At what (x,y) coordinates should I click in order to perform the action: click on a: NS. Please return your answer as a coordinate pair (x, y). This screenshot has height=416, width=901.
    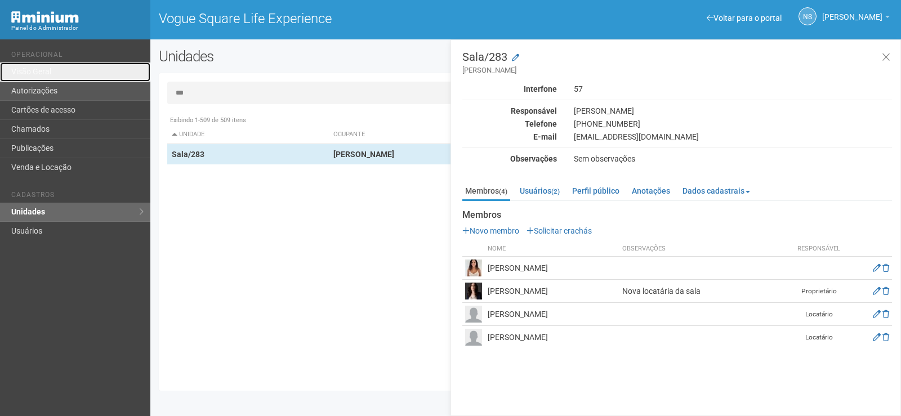
    Looking at the image, I should click on (807, 16).